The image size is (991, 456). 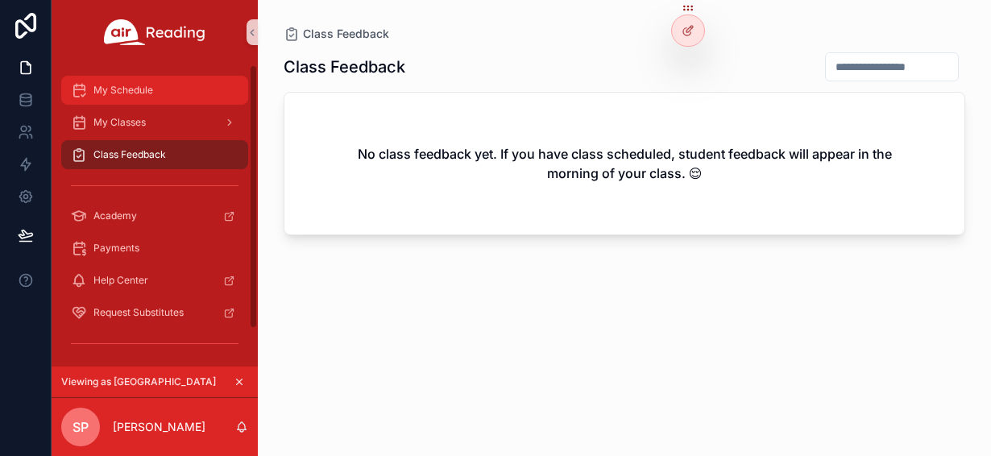 What do you see at coordinates (155, 215) in the screenshot?
I see `div: scrollable content` at bounding box center [155, 215].